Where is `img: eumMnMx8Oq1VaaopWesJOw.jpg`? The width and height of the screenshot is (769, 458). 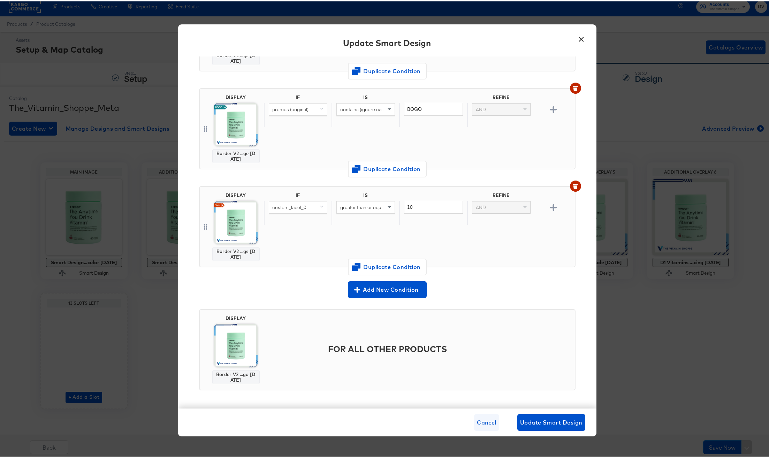
img: eumMnMx8Oq1VaaopWesJOw.jpg is located at coordinates (236, 221).